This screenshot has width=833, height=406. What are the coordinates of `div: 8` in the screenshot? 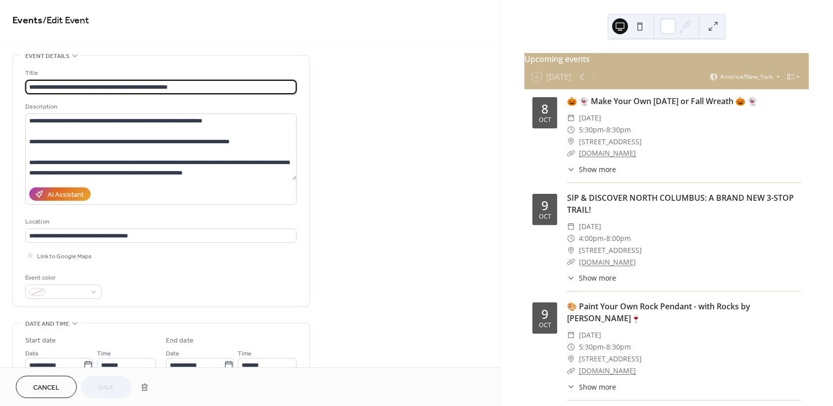 It's located at (545, 108).